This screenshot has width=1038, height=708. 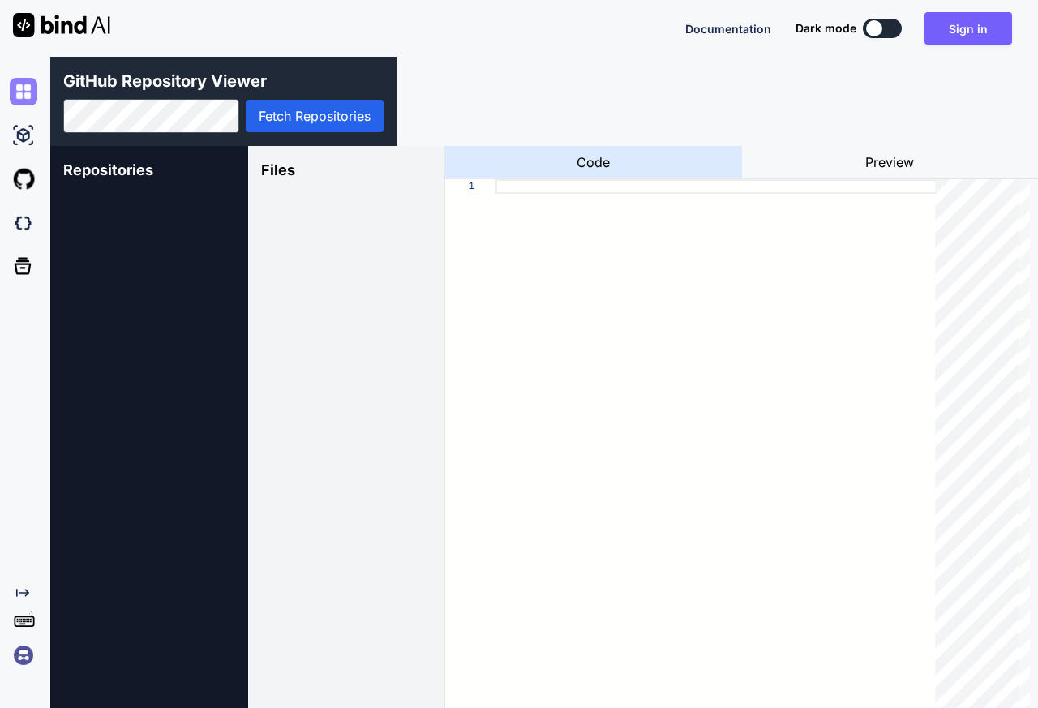 I want to click on img: darkCloudIdeIcon, so click(x=24, y=223).